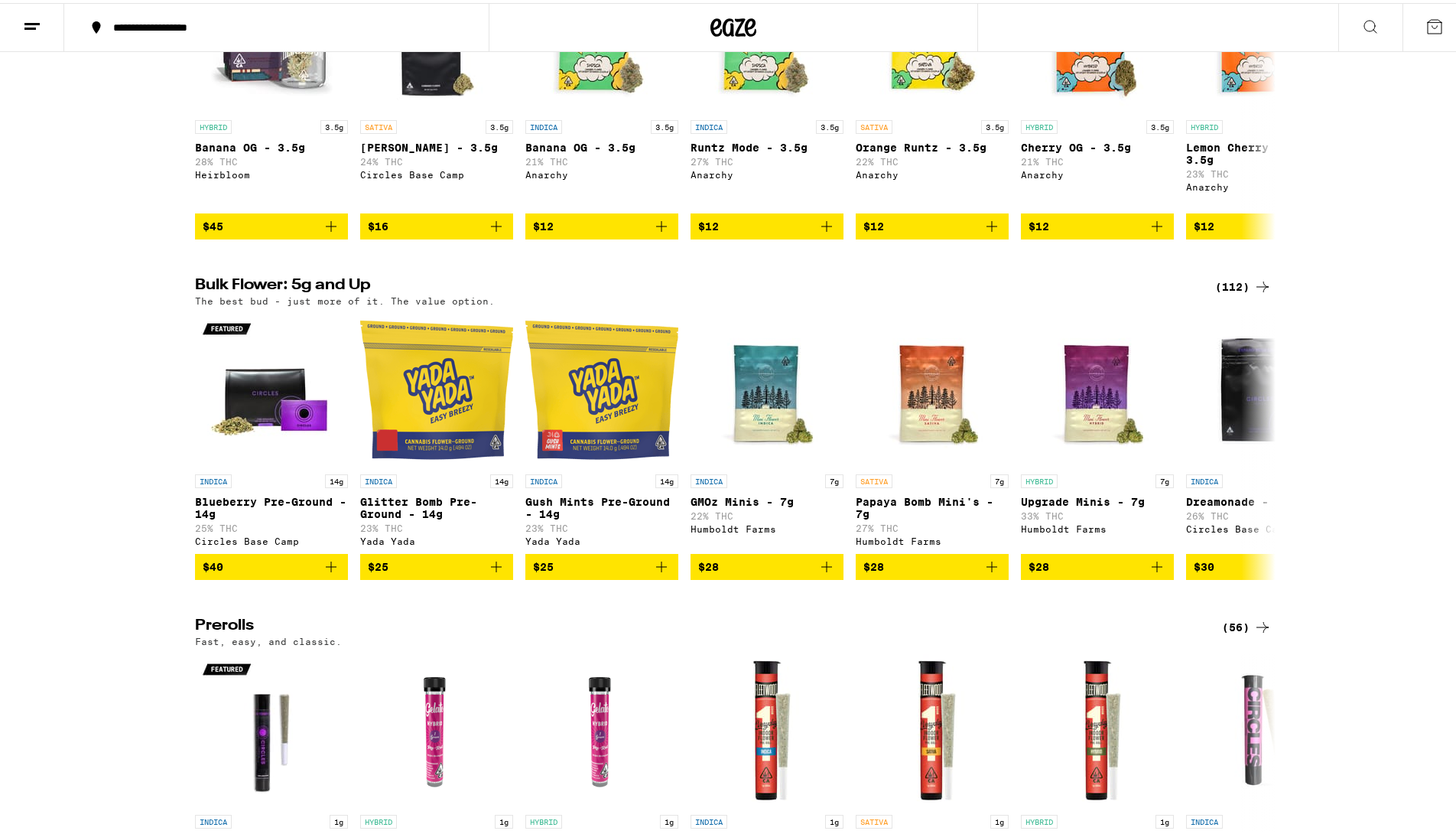 This screenshot has height=834, width=1456. I want to click on h2: Prerolls, so click(696, 624).